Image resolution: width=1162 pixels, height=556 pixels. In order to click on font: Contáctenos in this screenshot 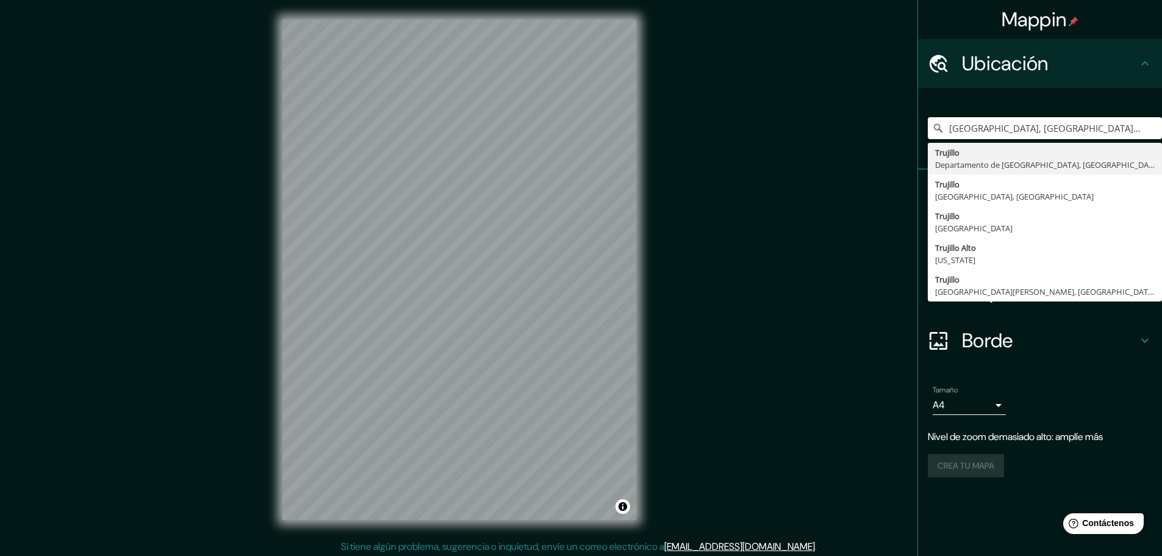, I will do `click(54, 15)`.